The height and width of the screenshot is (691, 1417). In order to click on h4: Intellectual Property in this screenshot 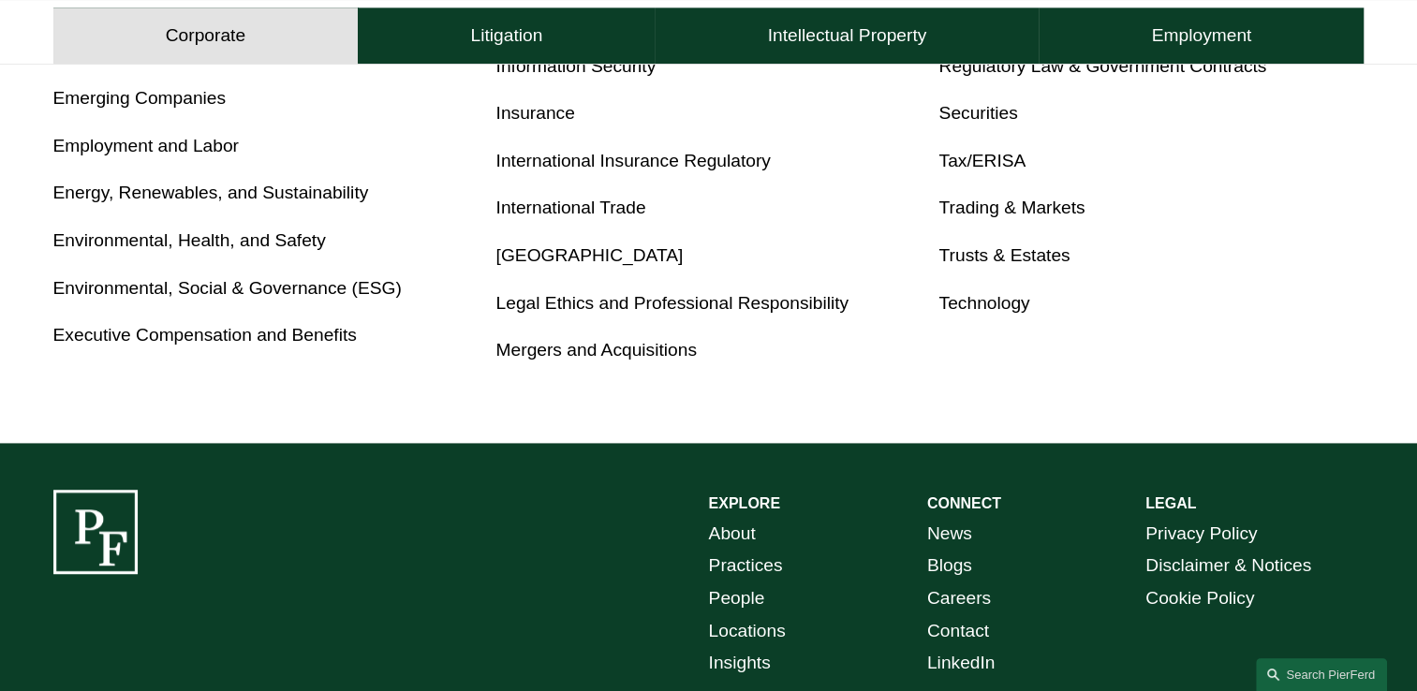, I will do `click(847, 36)`.